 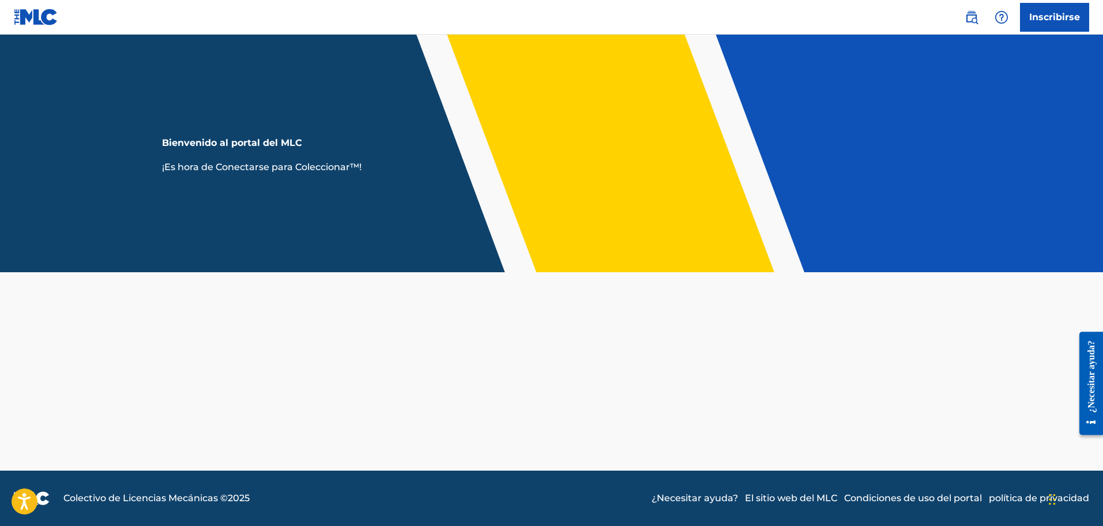 What do you see at coordinates (913, 498) in the screenshot?
I see `font: Condiciones de uso del portal` at bounding box center [913, 498].